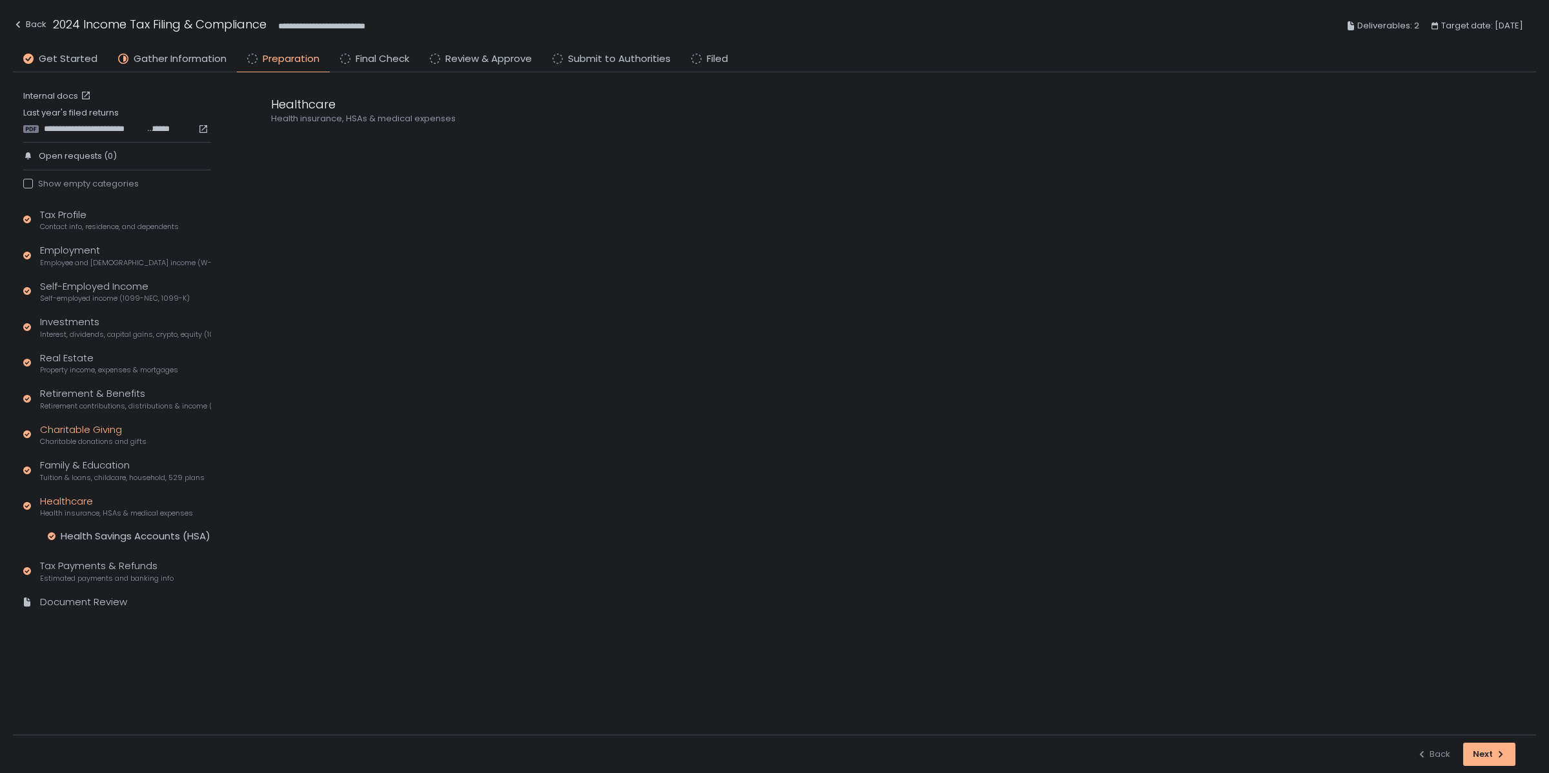  I want to click on span: Gather Information, so click(180, 59).